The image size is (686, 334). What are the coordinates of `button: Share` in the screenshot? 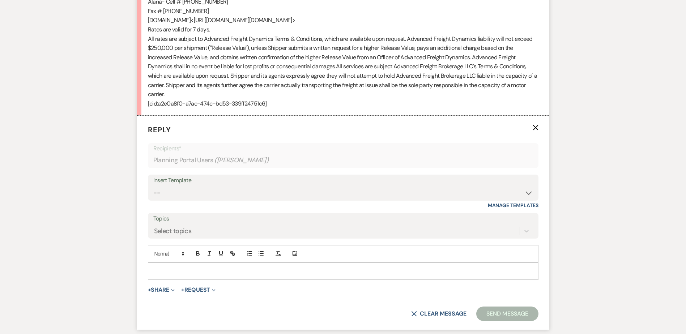 It's located at (161, 290).